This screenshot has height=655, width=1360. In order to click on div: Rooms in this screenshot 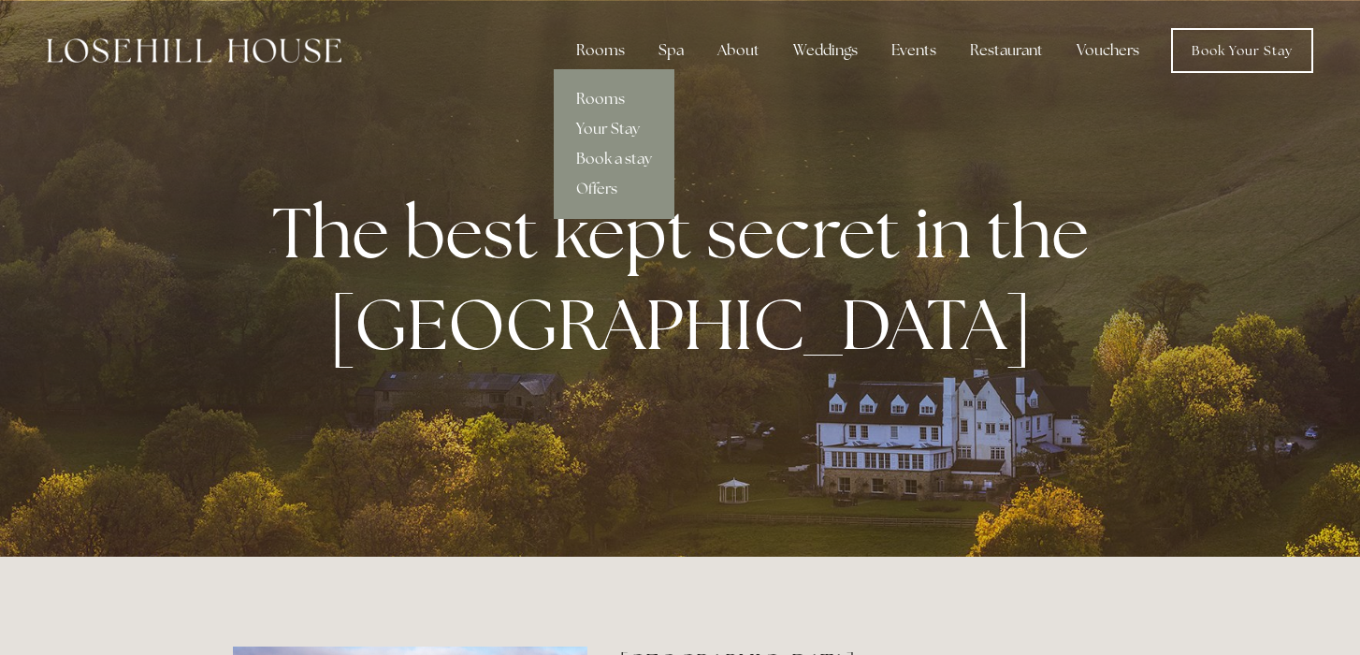, I will do `click(601, 51)`.